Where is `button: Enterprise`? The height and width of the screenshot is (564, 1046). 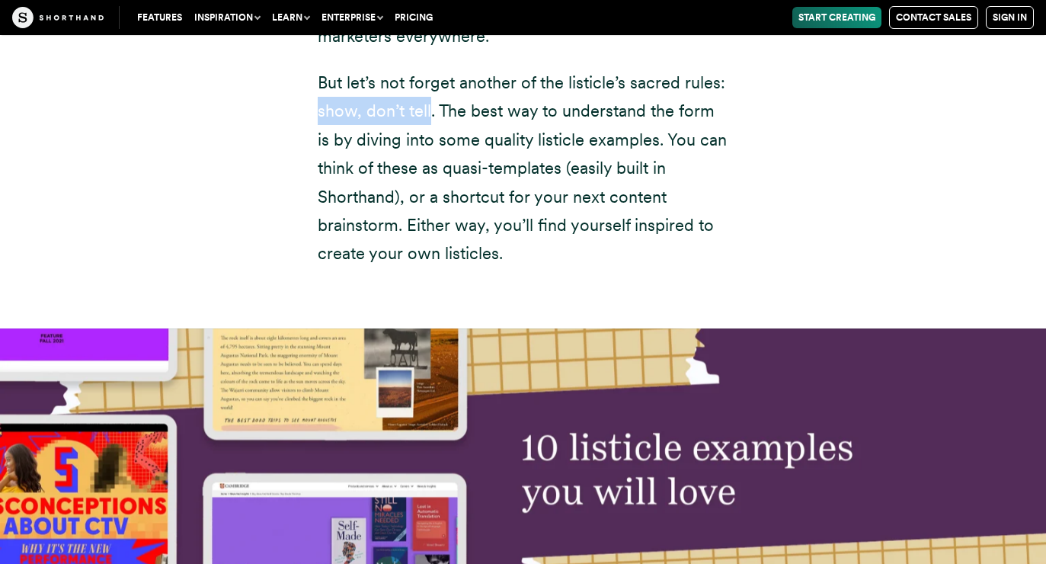
button: Enterprise is located at coordinates (352, 18).